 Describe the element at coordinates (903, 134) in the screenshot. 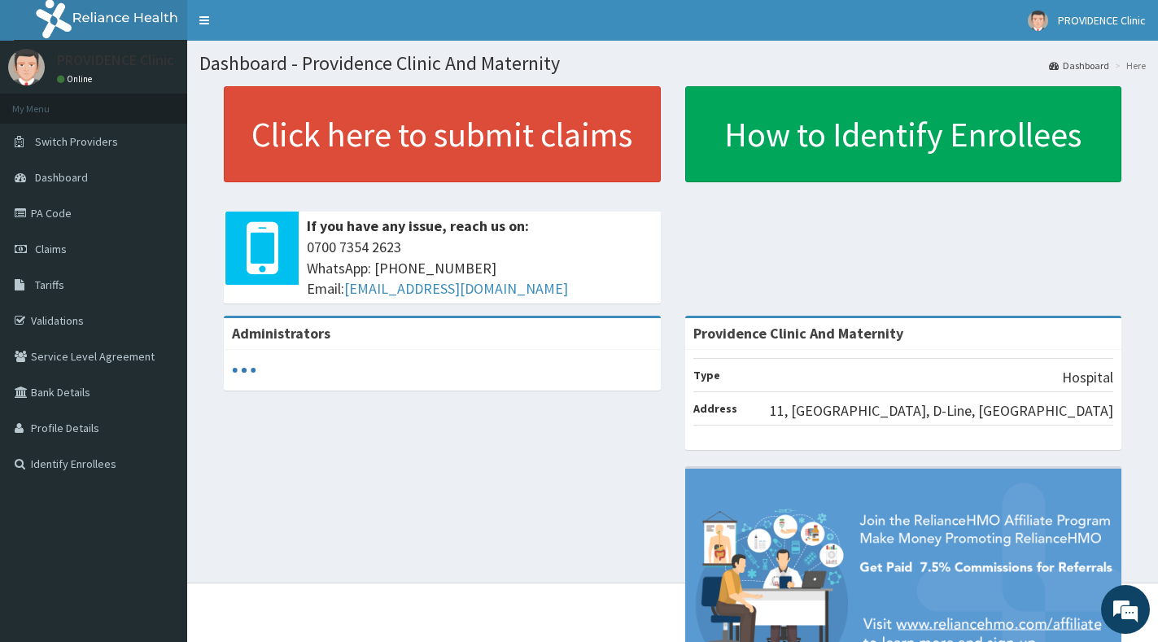

I see `a: How to Identify Enrollees` at that location.